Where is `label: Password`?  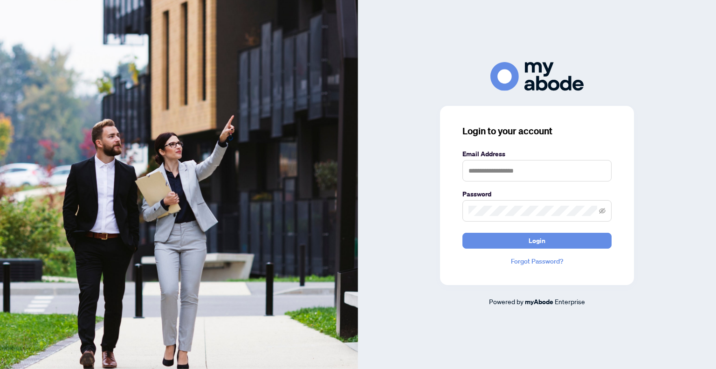 label: Password is located at coordinates (537, 194).